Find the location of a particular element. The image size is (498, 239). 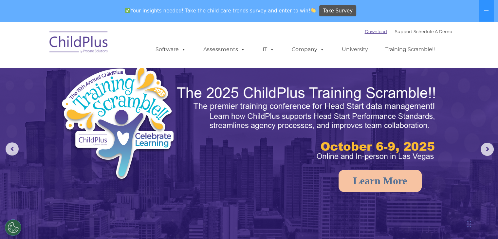

span: Your insights needed! Take the child care trends survey and enter to win! is located at coordinates (220, 10).